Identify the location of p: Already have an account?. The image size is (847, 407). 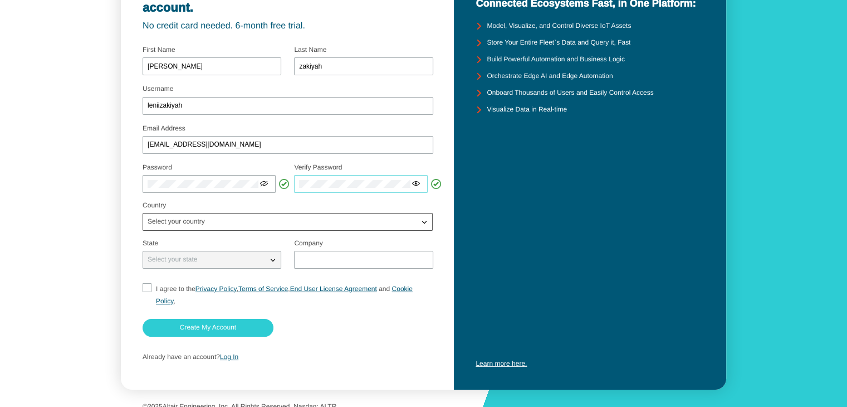
(287, 357).